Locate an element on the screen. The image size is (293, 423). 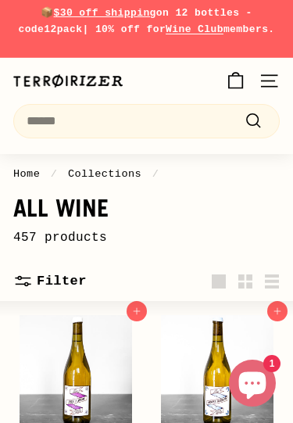
button: Filter is located at coordinates (50, 281).